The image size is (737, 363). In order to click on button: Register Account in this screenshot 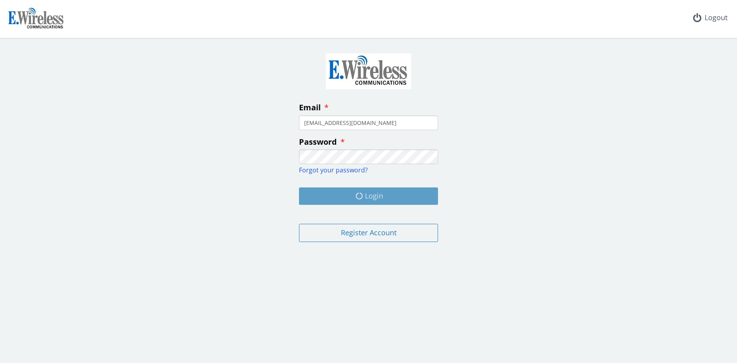, I will do `click(368, 233)`.